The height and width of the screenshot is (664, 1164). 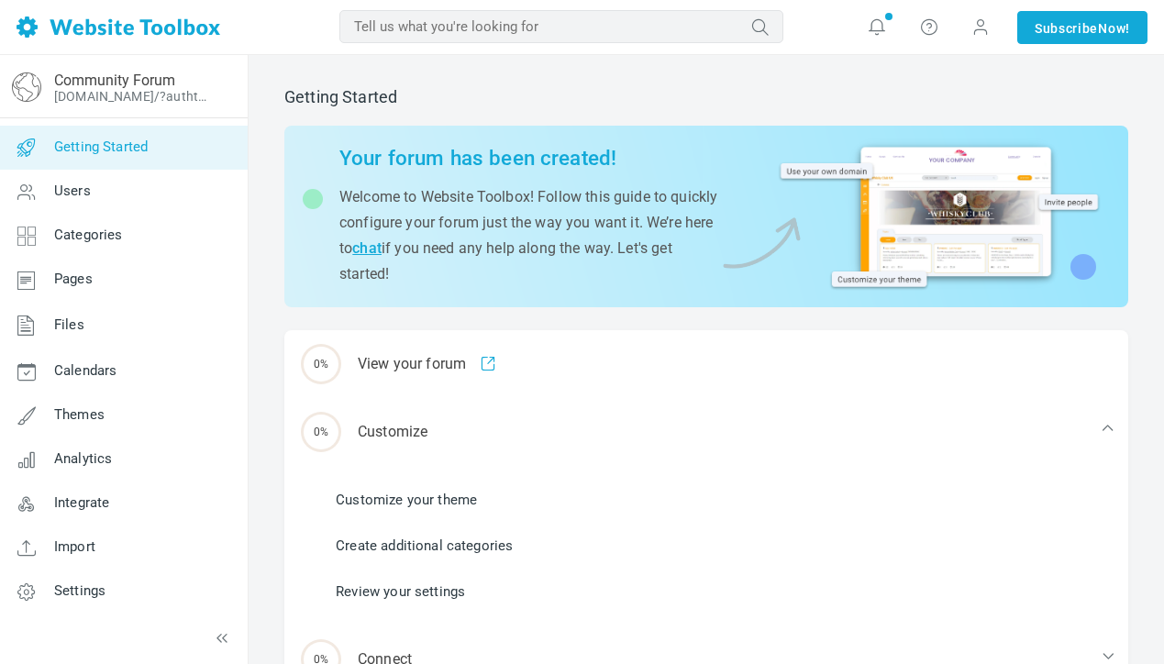 I want to click on a: Community Forum, so click(x=115, y=80).